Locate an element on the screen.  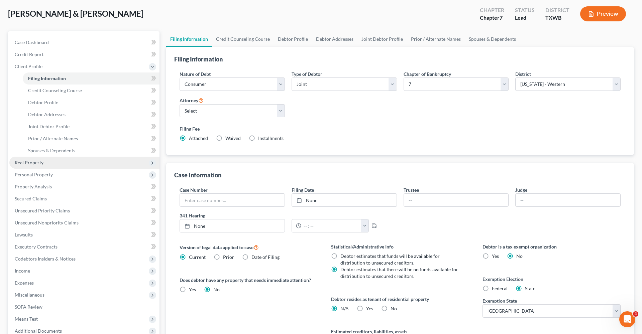
label: Exemption State is located at coordinates (499, 301).